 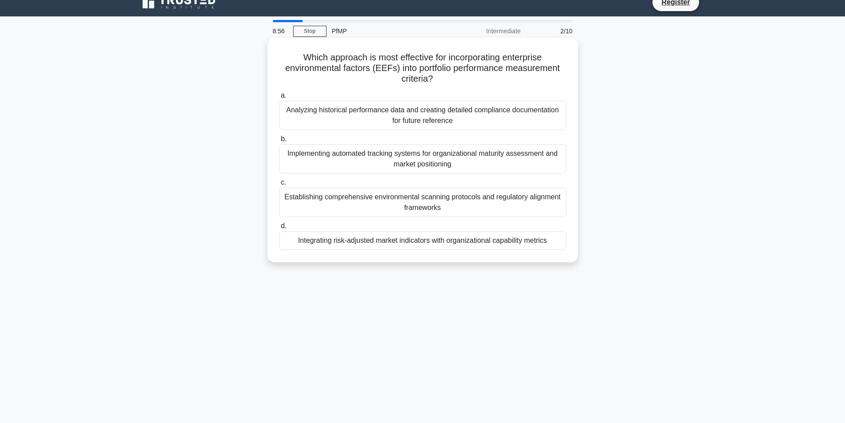 I want to click on a: Stop, so click(x=310, y=31).